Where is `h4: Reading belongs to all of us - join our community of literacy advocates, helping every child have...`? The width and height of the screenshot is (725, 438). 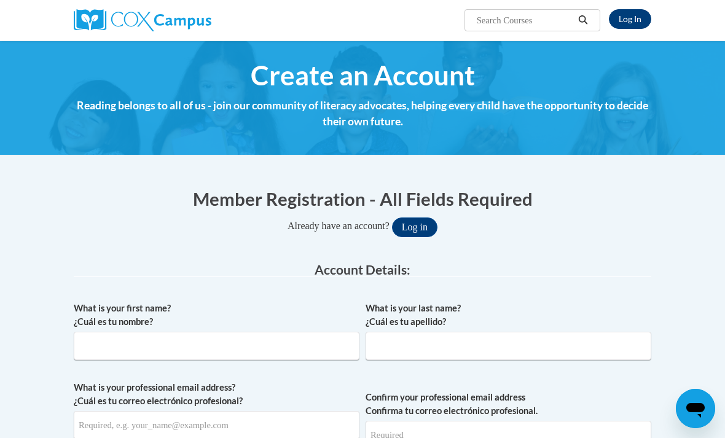
h4: Reading belongs to all of us - join our community of literacy advocates, helping every child have... is located at coordinates (362, 114).